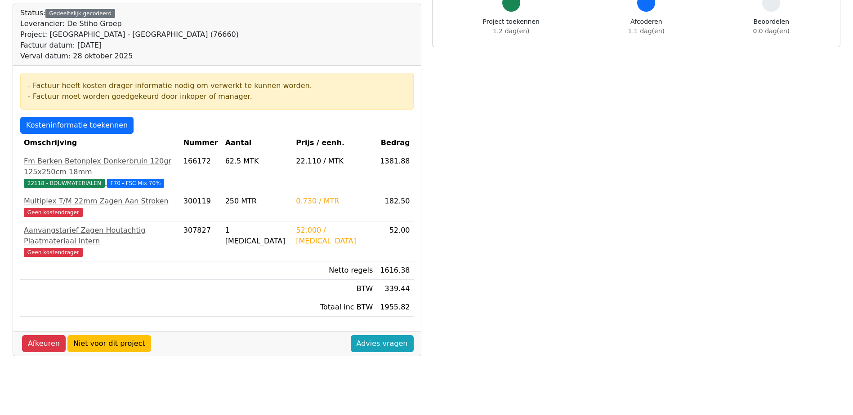  I want to click on th: Omschrijving, so click(100, 143).